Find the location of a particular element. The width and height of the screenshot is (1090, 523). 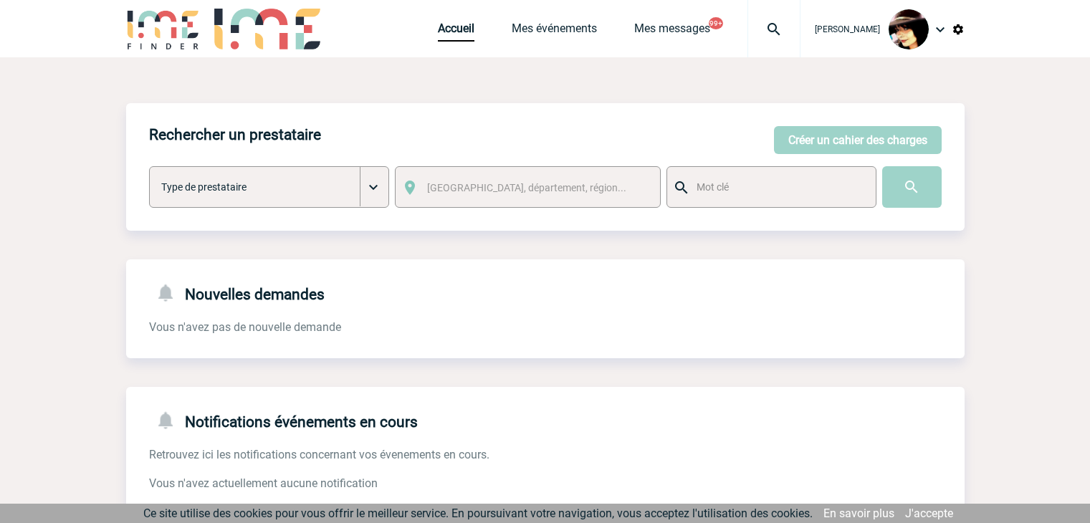

img: 101023-0.jpg is located at coordinates (909, 29).